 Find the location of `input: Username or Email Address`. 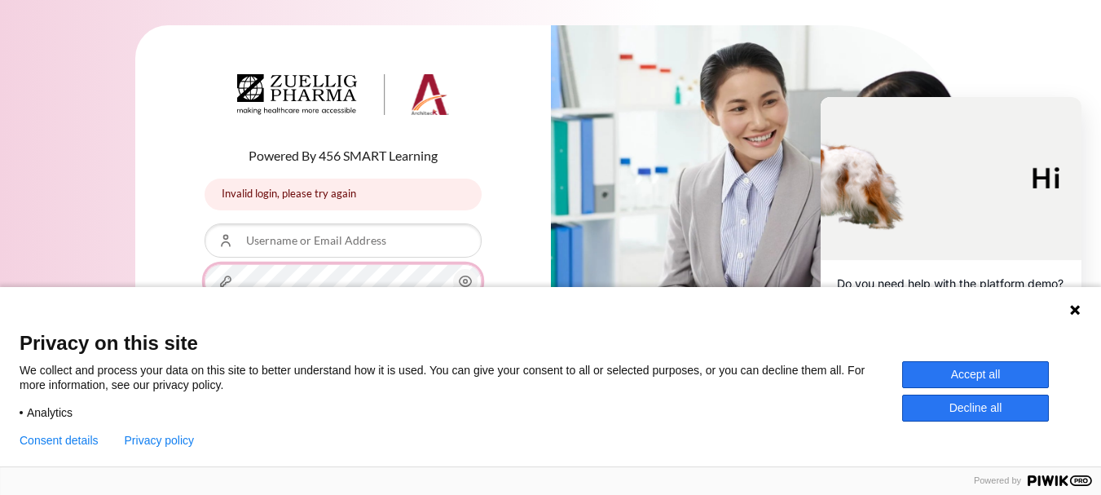

input: Username or Email Address is located at coordinates (343, 240).